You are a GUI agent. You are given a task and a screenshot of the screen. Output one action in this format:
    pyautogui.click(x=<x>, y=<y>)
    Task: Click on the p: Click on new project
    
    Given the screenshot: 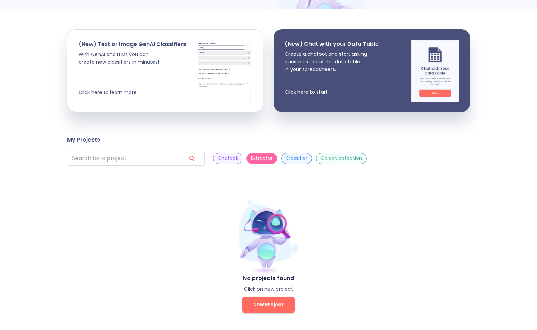 What is the action you would take?
    pyautogui.click(x=268, y=289)
    